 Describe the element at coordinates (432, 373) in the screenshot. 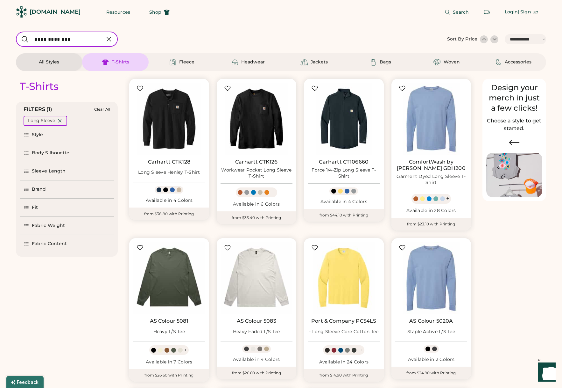

I see `div: from $24.90 with Printing` at that location.